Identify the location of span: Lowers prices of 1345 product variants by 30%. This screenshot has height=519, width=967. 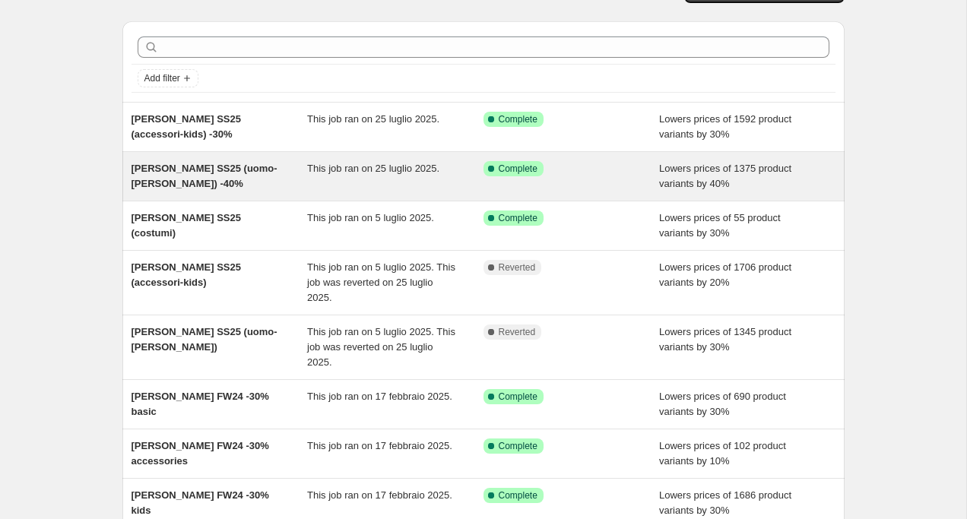
(725, 339).